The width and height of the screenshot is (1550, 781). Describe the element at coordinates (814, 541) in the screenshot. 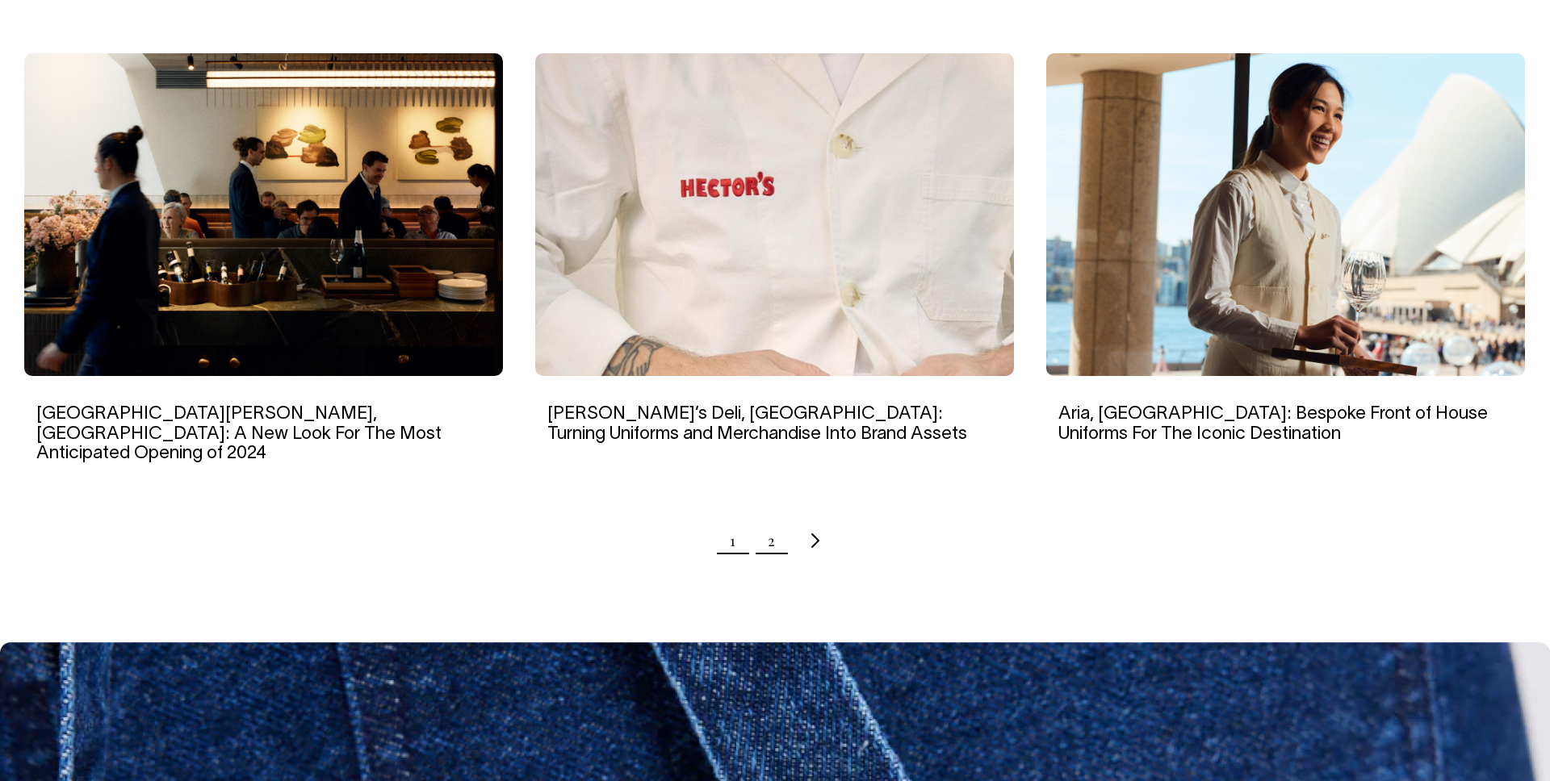

I see `a: Next page` at that location.